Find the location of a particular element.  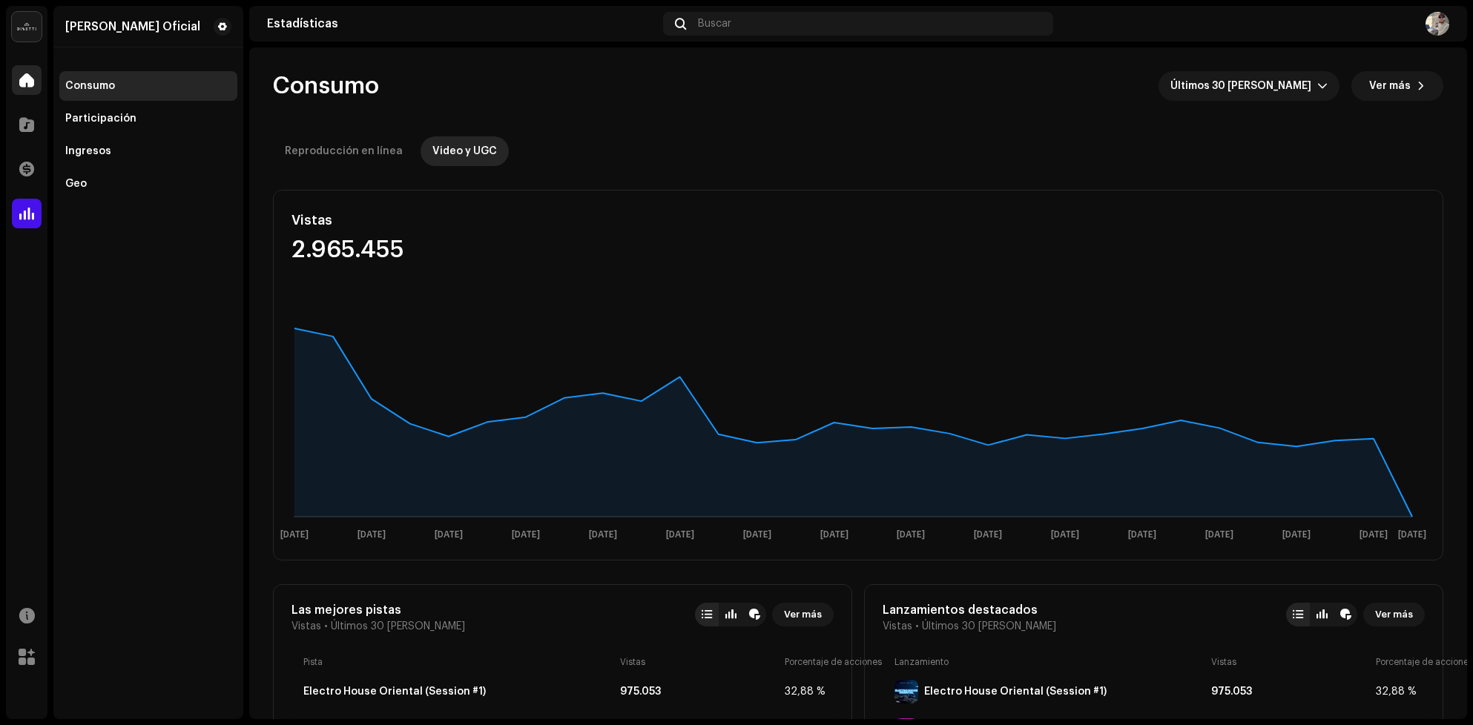

re-m-nav-item: Consumo is located at coordinates (148, 86).